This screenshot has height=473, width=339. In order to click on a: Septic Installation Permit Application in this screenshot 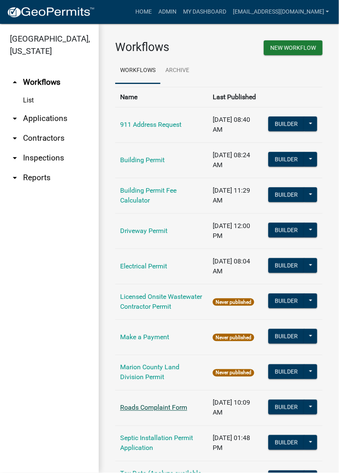, I will do `click(156, 443)`.